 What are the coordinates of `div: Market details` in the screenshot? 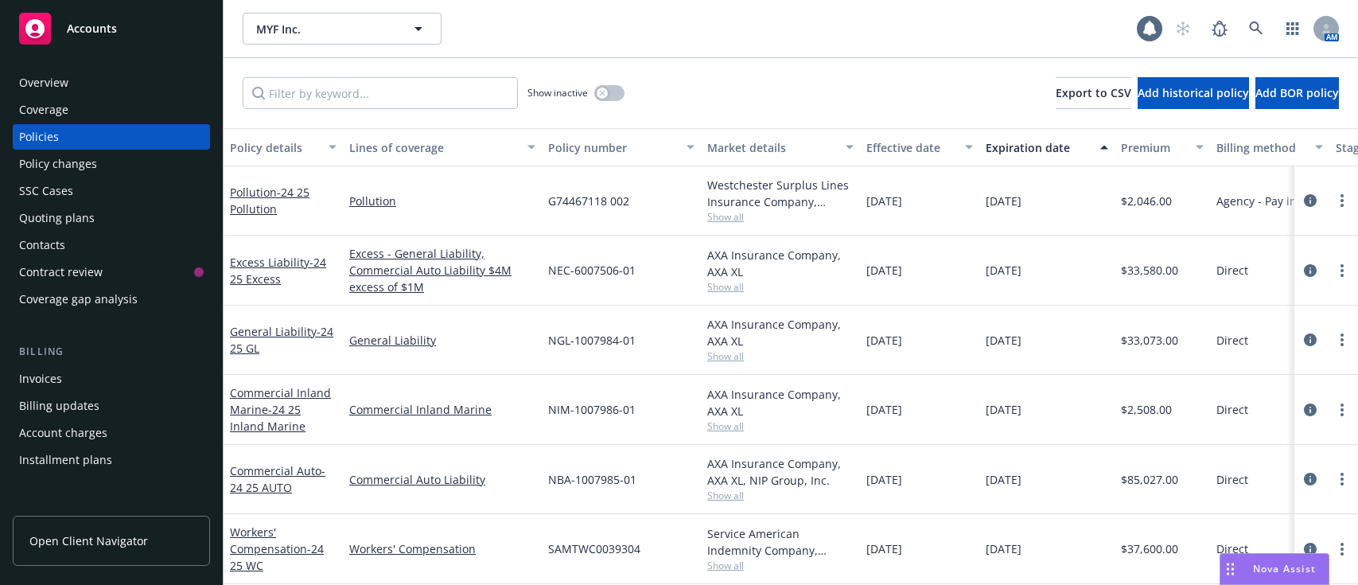 It's located at (771, 147).